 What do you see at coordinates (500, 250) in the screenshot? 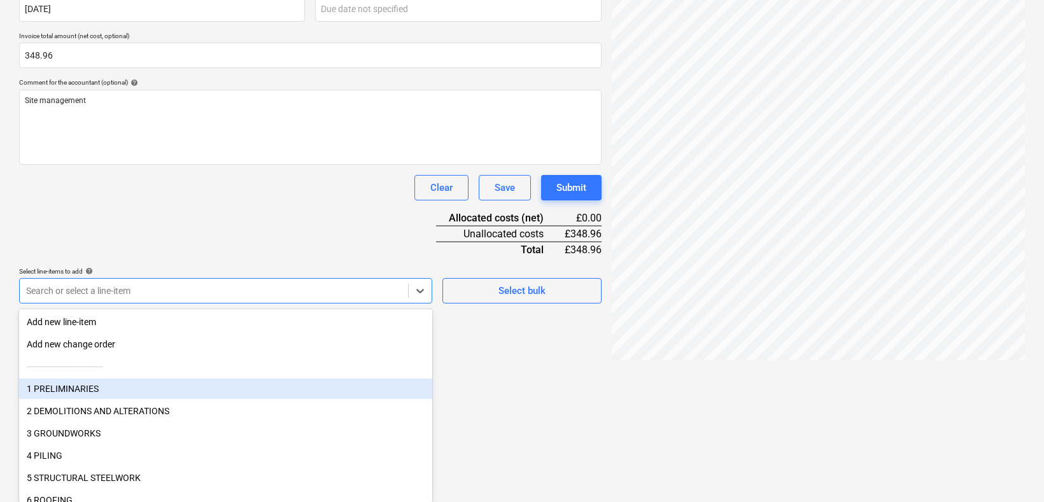
I see `div: Total` at bounding box center [500, 250].